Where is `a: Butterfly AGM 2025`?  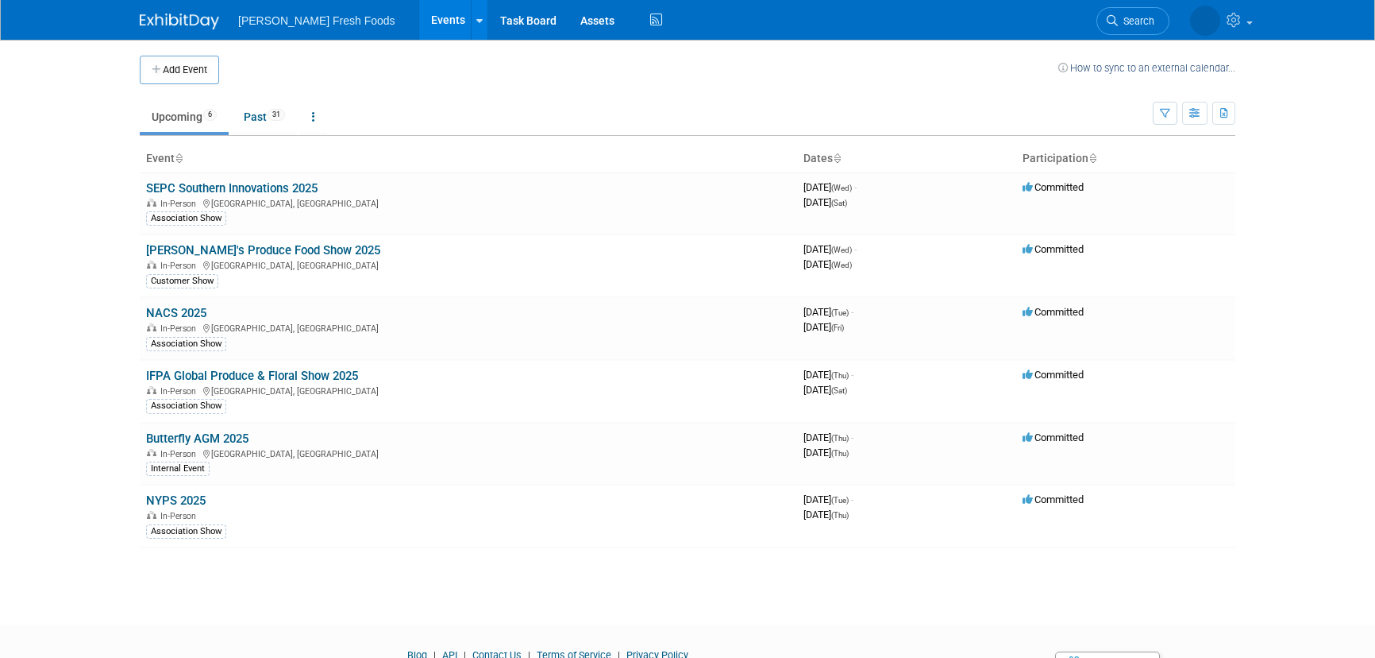 a: Butterfly AGM 2025 is located at coordinates (197, 438).